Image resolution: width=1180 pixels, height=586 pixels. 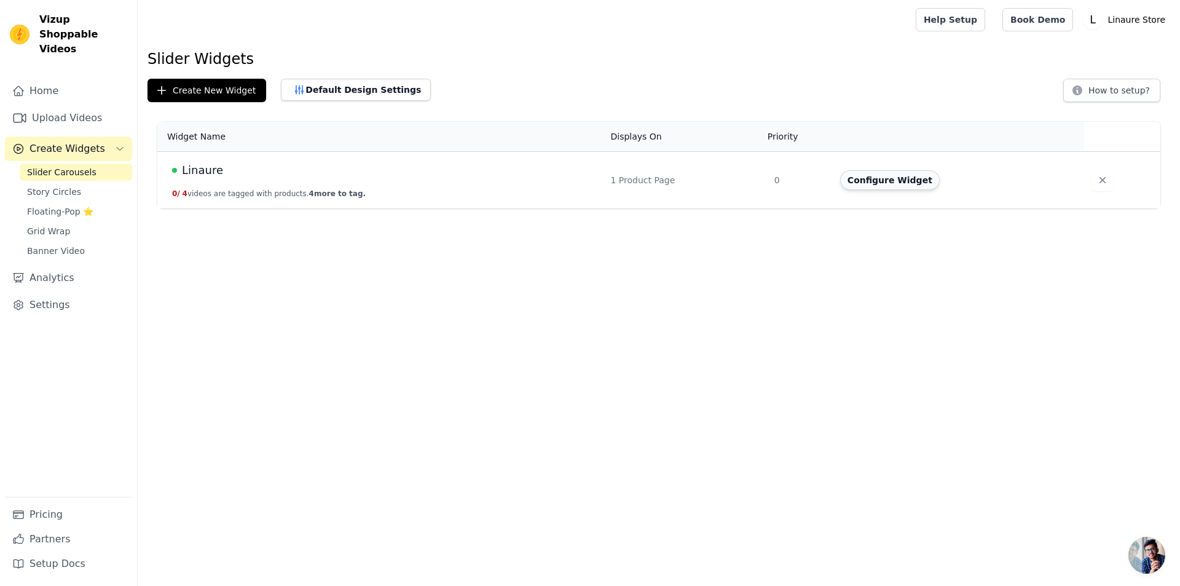 What do you see at coordinates (61, 172) in the screenshot?
I see `span: Slider Carousels` at bounding box center [61, 172].